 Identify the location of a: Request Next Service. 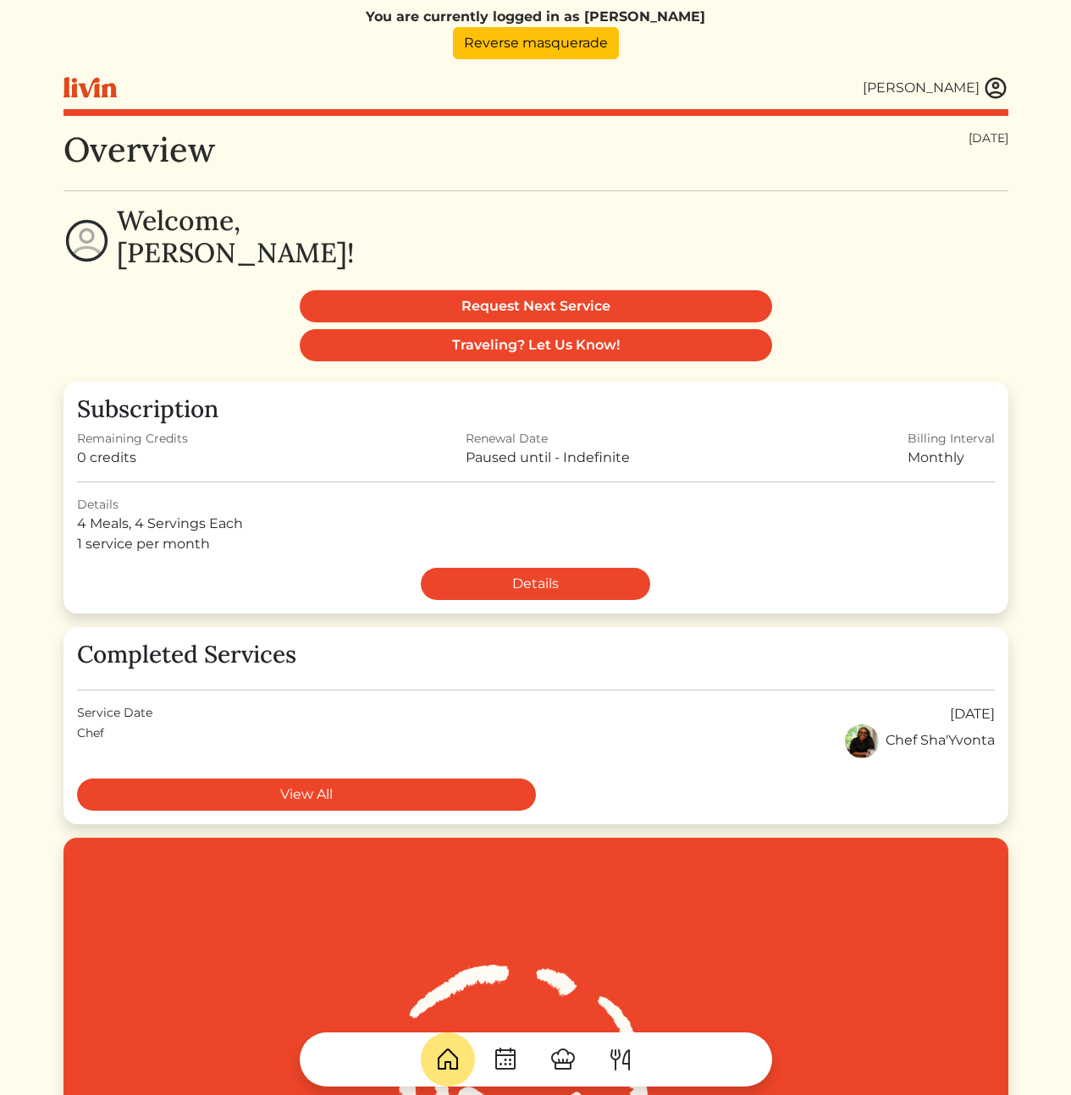
(536, 306).